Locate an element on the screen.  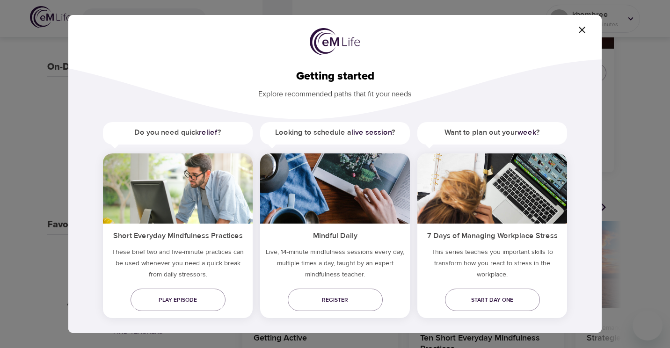
span: Start day one is located at coordinates (492, 300).